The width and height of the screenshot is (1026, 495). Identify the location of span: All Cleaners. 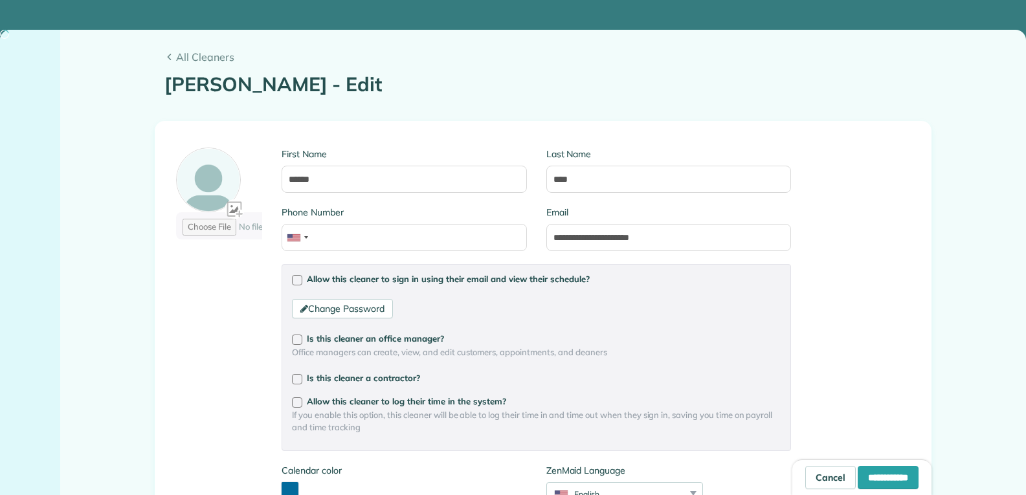
(549, 57).